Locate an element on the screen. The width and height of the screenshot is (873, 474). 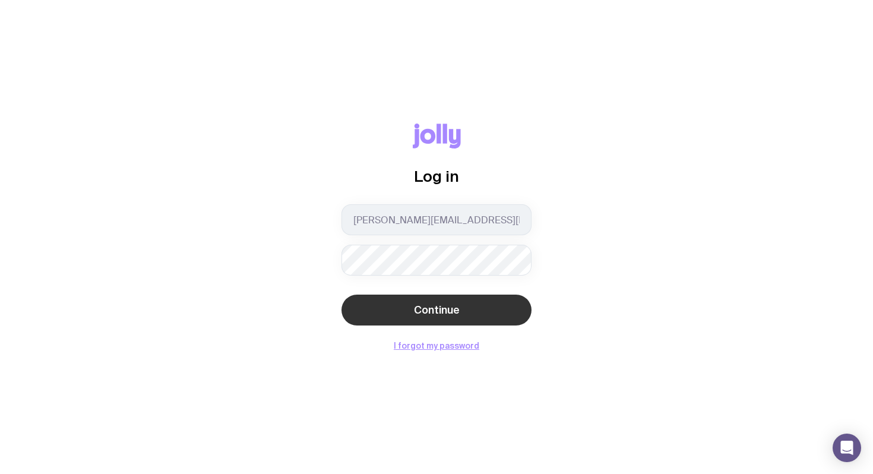
div: Open Intercom Messenger is located at coordinates (846, 448).